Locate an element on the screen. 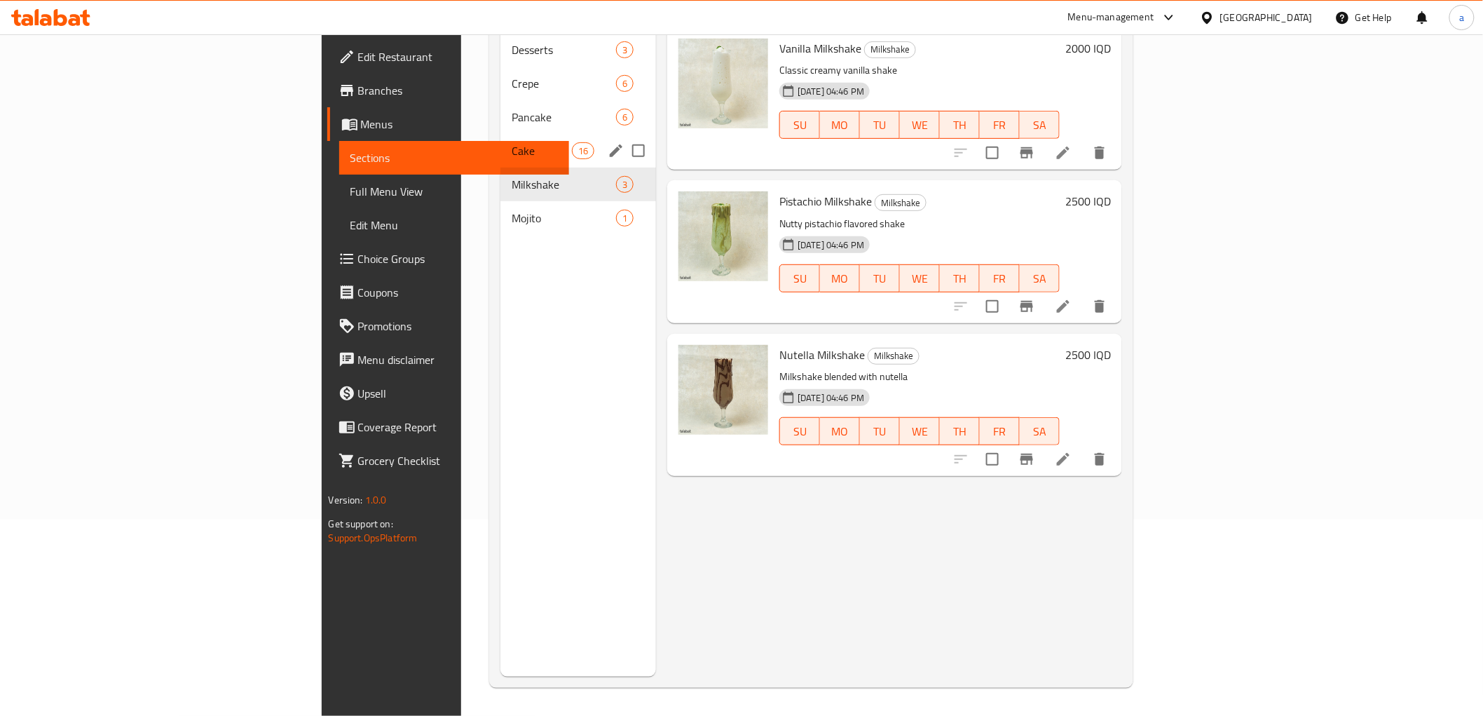 This screenshot has height=716, width=1483. div: Desserts3 is located at coordinates (578, 50).